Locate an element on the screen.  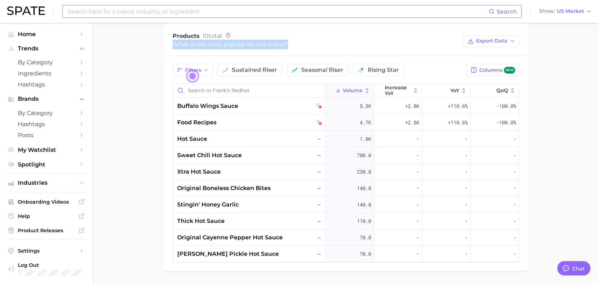
span: Products is located at coordinates (186, 36).